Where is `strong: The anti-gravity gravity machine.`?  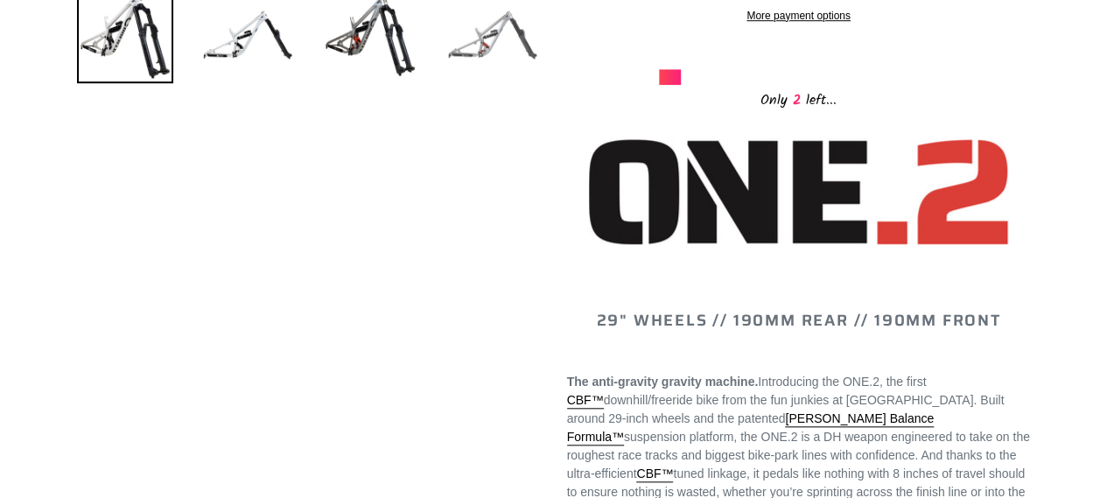
strong: The anti-gravity gravity machine. is located at coordinates (662, 381).